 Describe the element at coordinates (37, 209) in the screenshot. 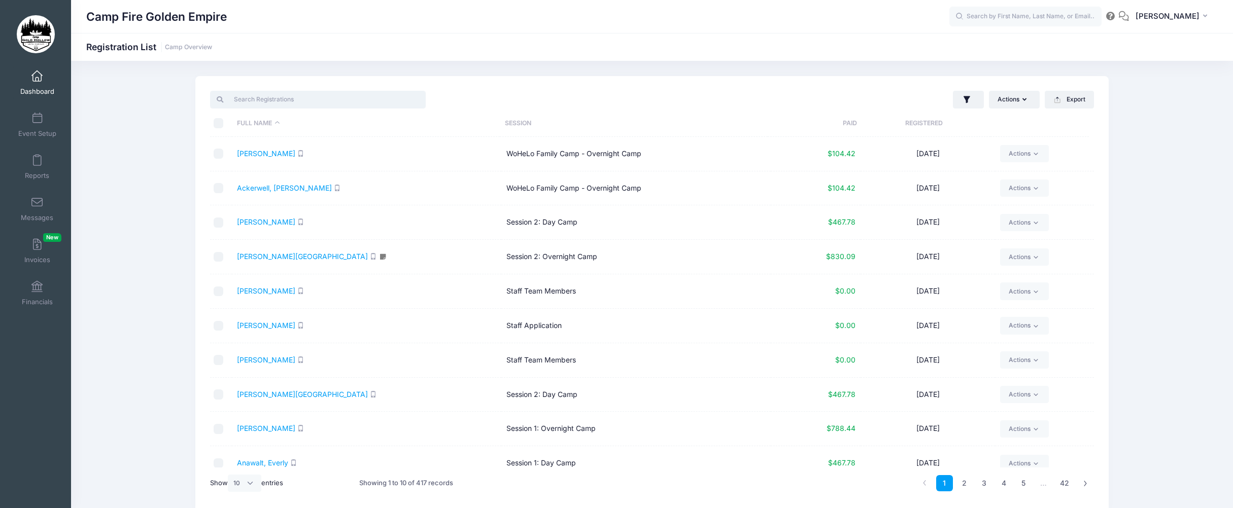

I see `a: Messages` at that location.